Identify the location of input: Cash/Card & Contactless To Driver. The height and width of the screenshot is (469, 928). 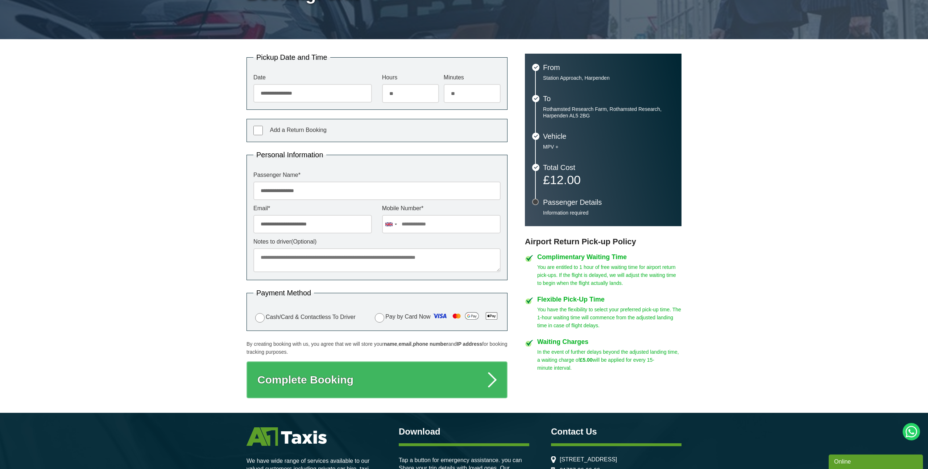
(260, 318).